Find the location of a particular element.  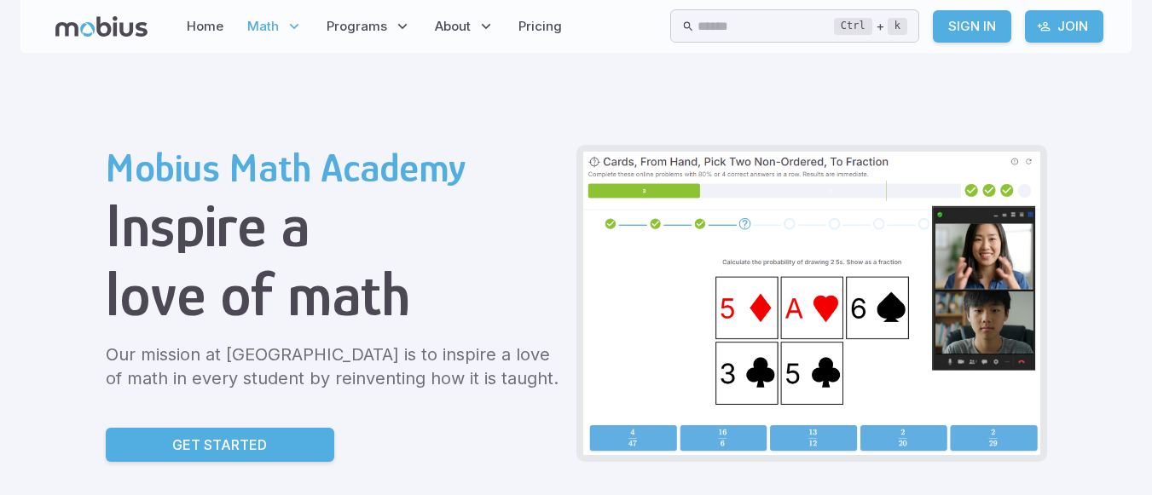

a: Home is located at coordinates (205, 26).